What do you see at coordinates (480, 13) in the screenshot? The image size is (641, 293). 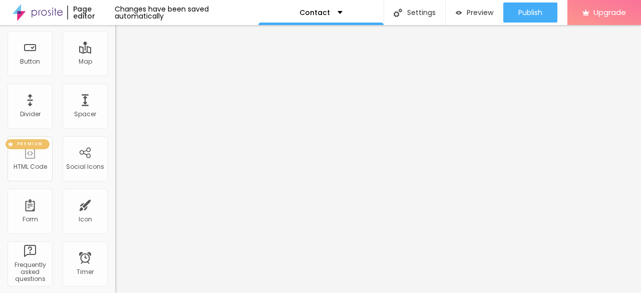 I see `span: Preview` at bounding box center [480, 13].